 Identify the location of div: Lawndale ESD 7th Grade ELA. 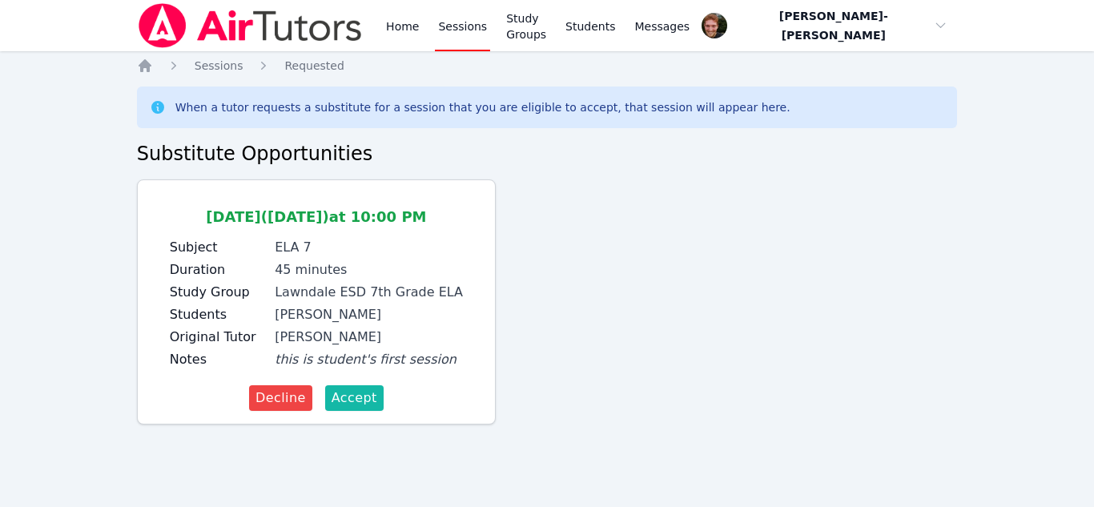
(368, 292).